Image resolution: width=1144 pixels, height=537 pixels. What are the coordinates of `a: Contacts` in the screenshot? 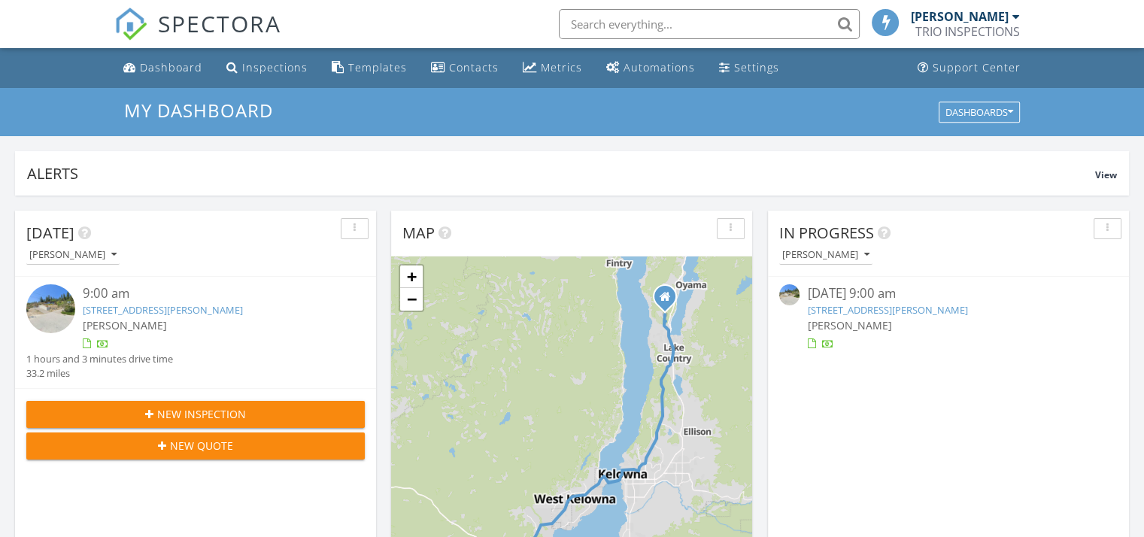 It's located at (465, 68).